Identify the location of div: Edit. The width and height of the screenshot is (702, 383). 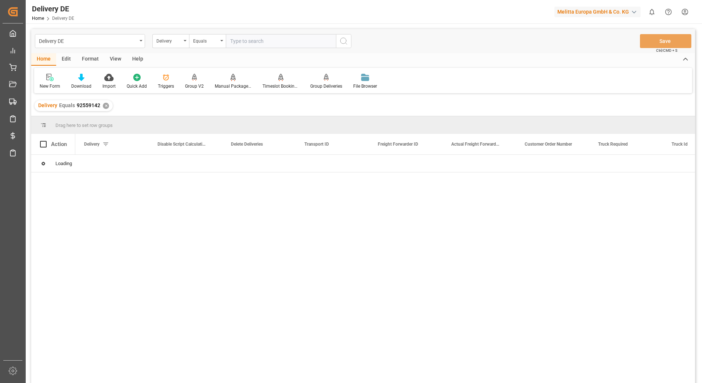
(66, 59).